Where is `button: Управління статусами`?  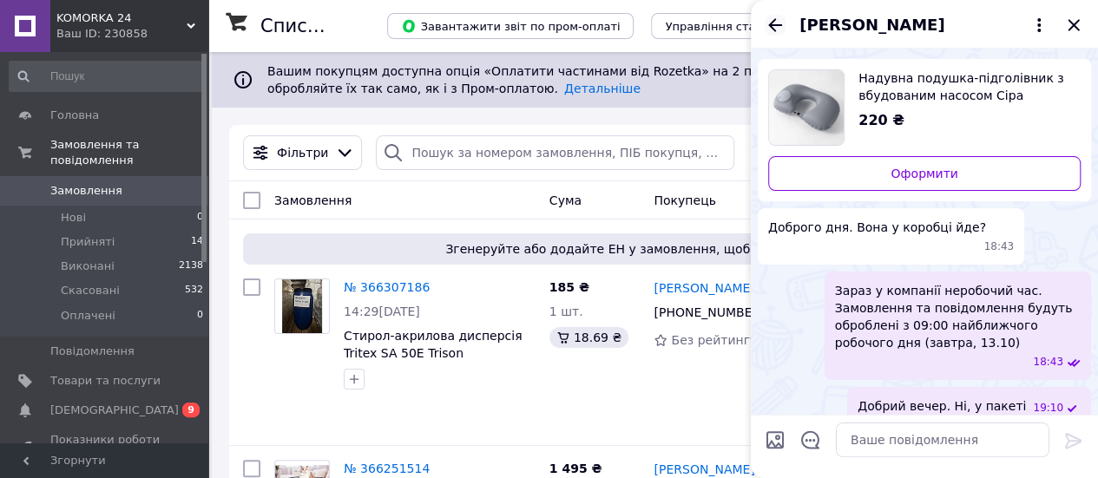 button: Управління статусами is located at coordinates (731, 26).